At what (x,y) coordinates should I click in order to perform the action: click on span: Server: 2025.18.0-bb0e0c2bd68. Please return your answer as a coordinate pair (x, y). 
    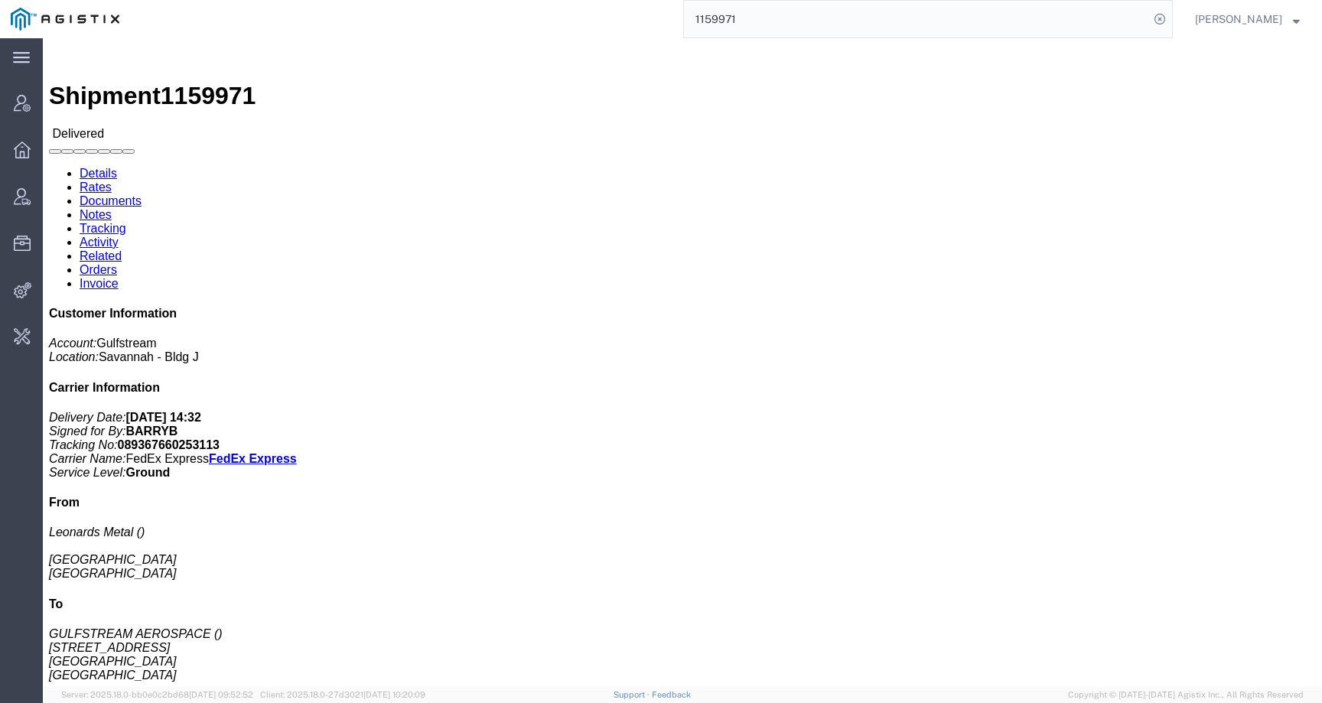
    Looking at the image, I should click on (157, 695).